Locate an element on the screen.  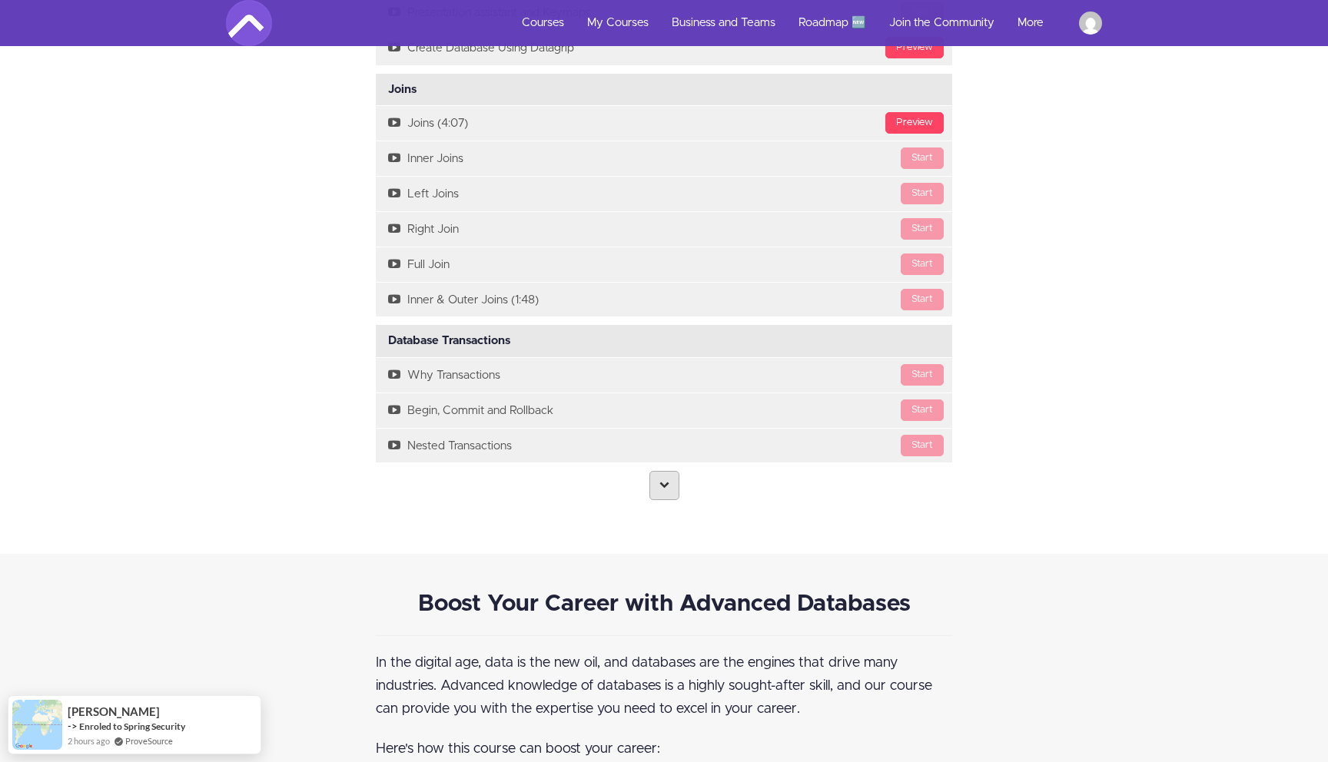
span: Here's how this course can boost your career: is located at coordinates (518, 749).